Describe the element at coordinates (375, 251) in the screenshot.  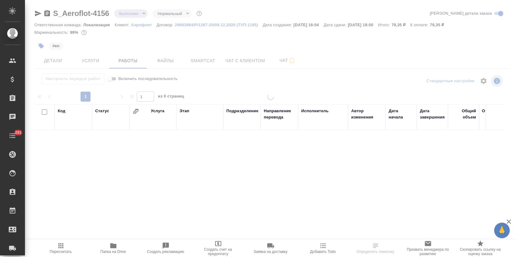
I see `span: Определить тематику` at that location.